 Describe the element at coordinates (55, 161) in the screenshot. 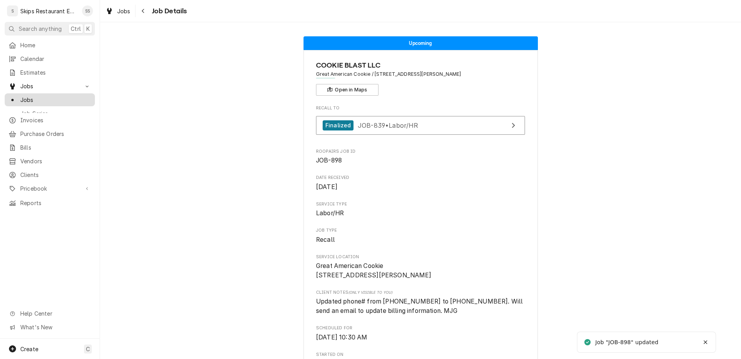

I see `span: Vendors` at that location.